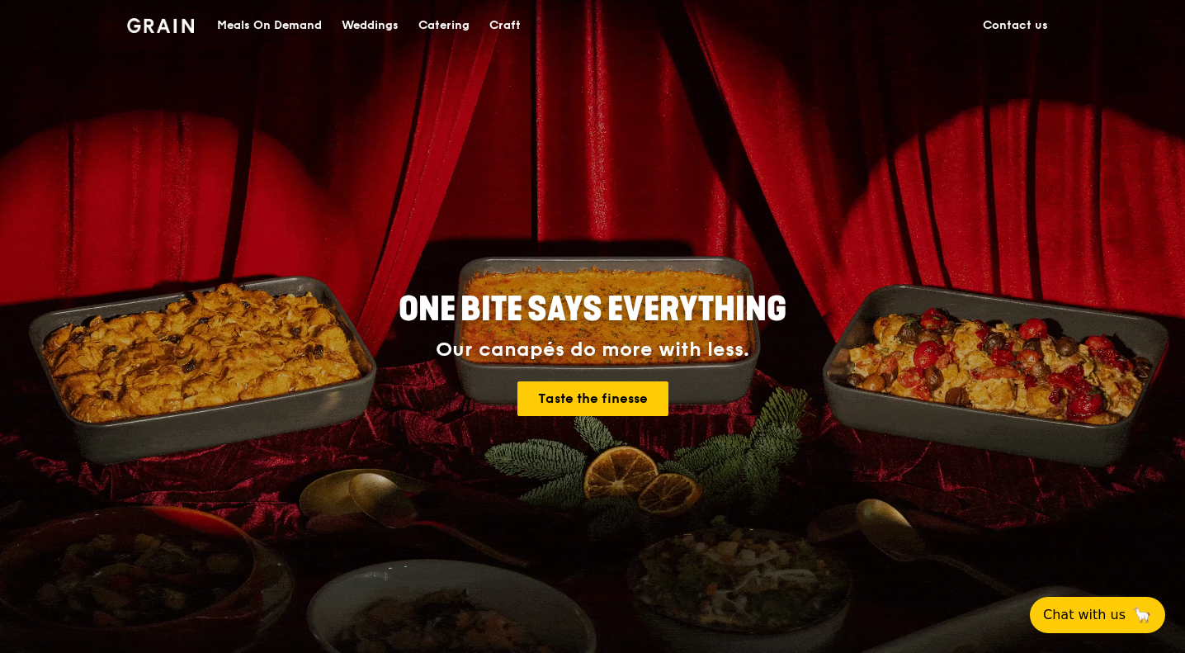 The width and height of the screenshot is (1185, 653). I want to click on button: Chat with us🦙, so click(1097, 615).